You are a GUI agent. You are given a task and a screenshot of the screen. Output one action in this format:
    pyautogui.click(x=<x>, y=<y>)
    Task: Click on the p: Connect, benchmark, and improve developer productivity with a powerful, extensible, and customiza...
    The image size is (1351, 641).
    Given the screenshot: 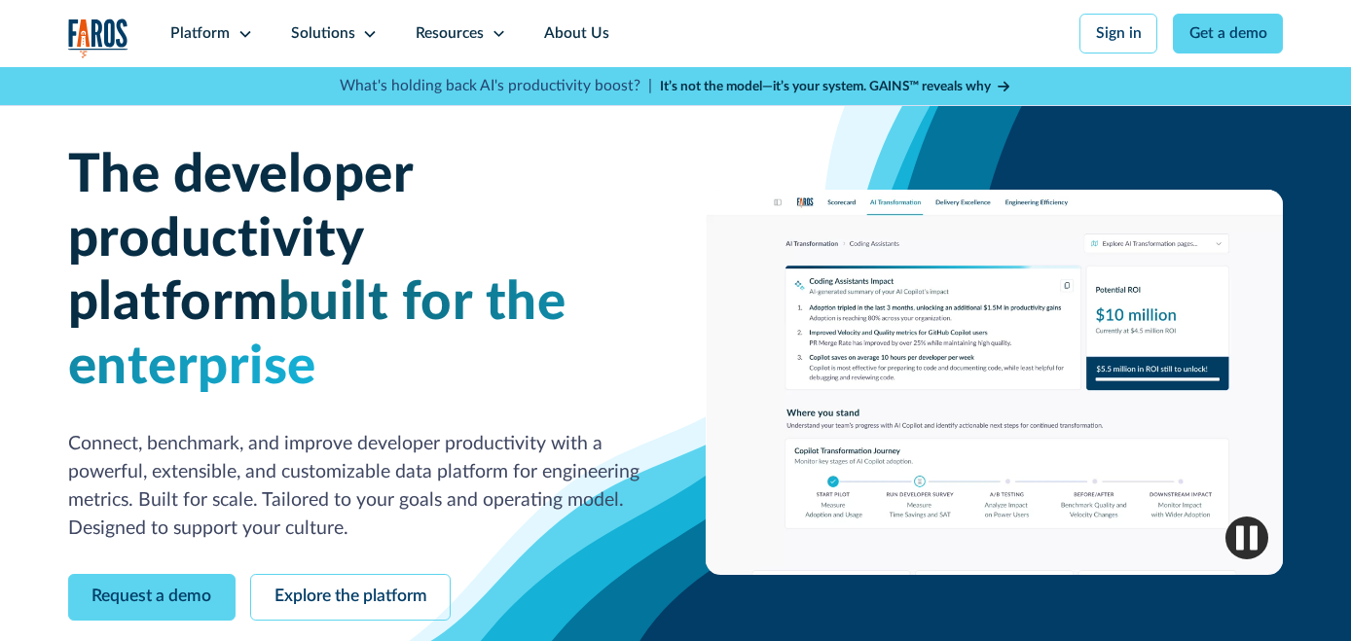 What is the action you would take?
    pyautogui.click(x=356, y=487)
    